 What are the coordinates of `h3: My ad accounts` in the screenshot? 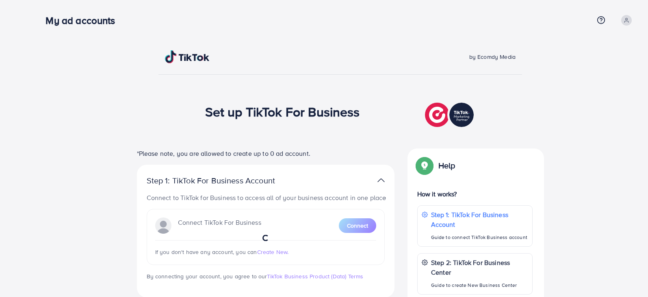 It's located at (83, 20).